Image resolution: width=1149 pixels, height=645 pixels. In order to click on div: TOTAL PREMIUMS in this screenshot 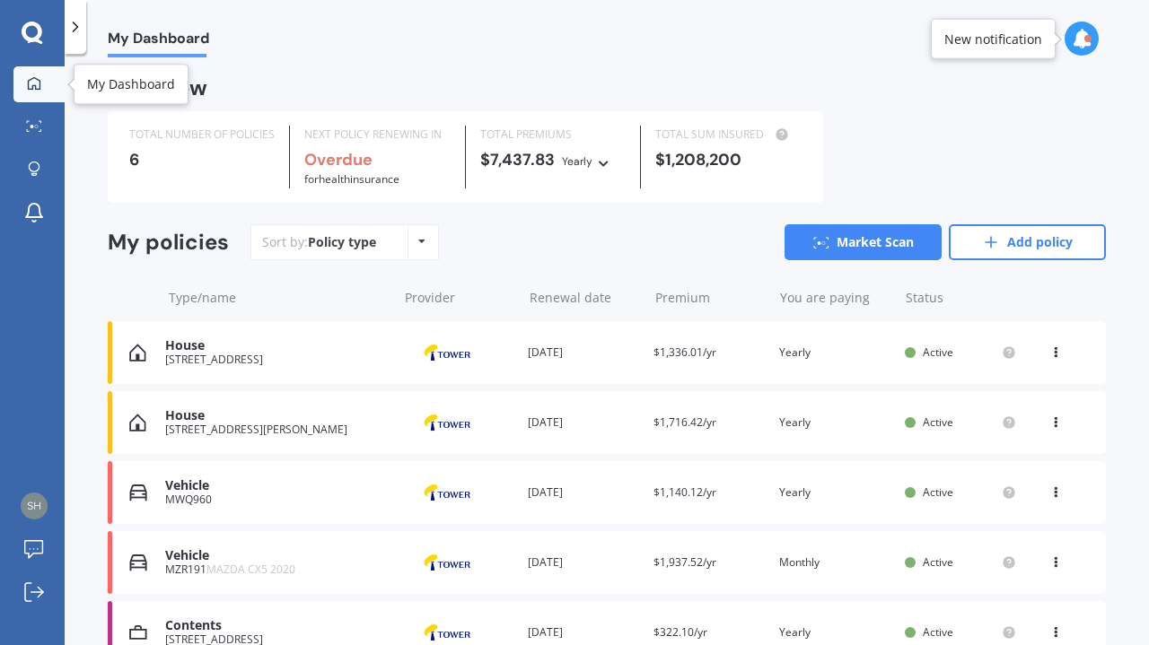, I will do `click(553, 135)`.